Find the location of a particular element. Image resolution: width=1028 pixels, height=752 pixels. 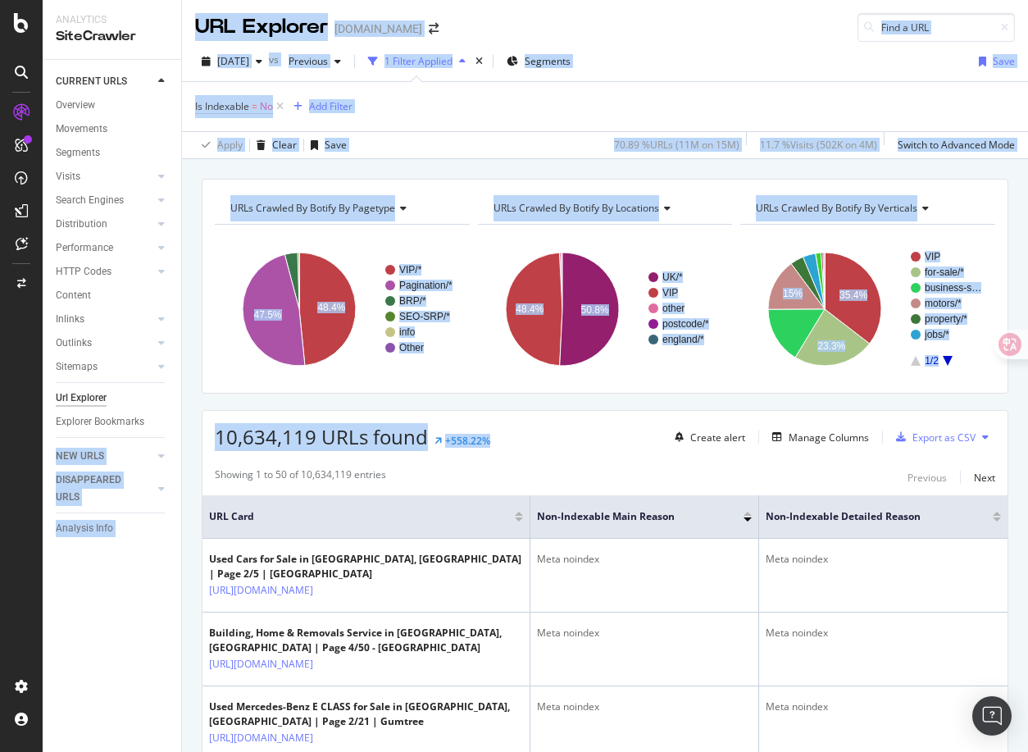

span: vs is located at coordinates (275, 59).